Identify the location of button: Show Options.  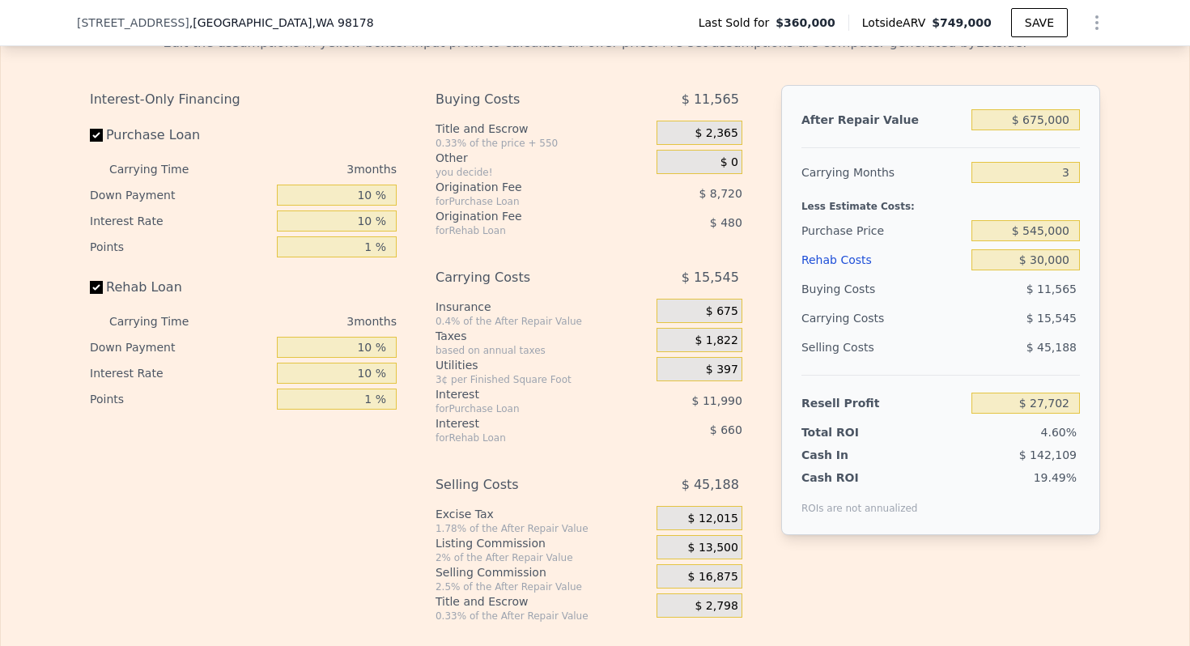
(1097, 23).